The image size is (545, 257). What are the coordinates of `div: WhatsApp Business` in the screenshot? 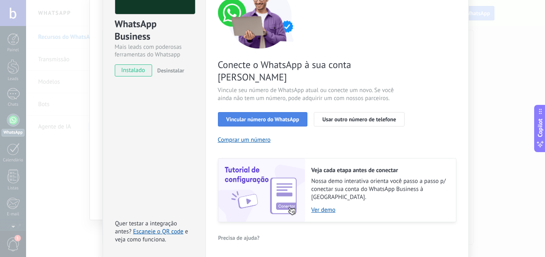 It's located at (154, 30).